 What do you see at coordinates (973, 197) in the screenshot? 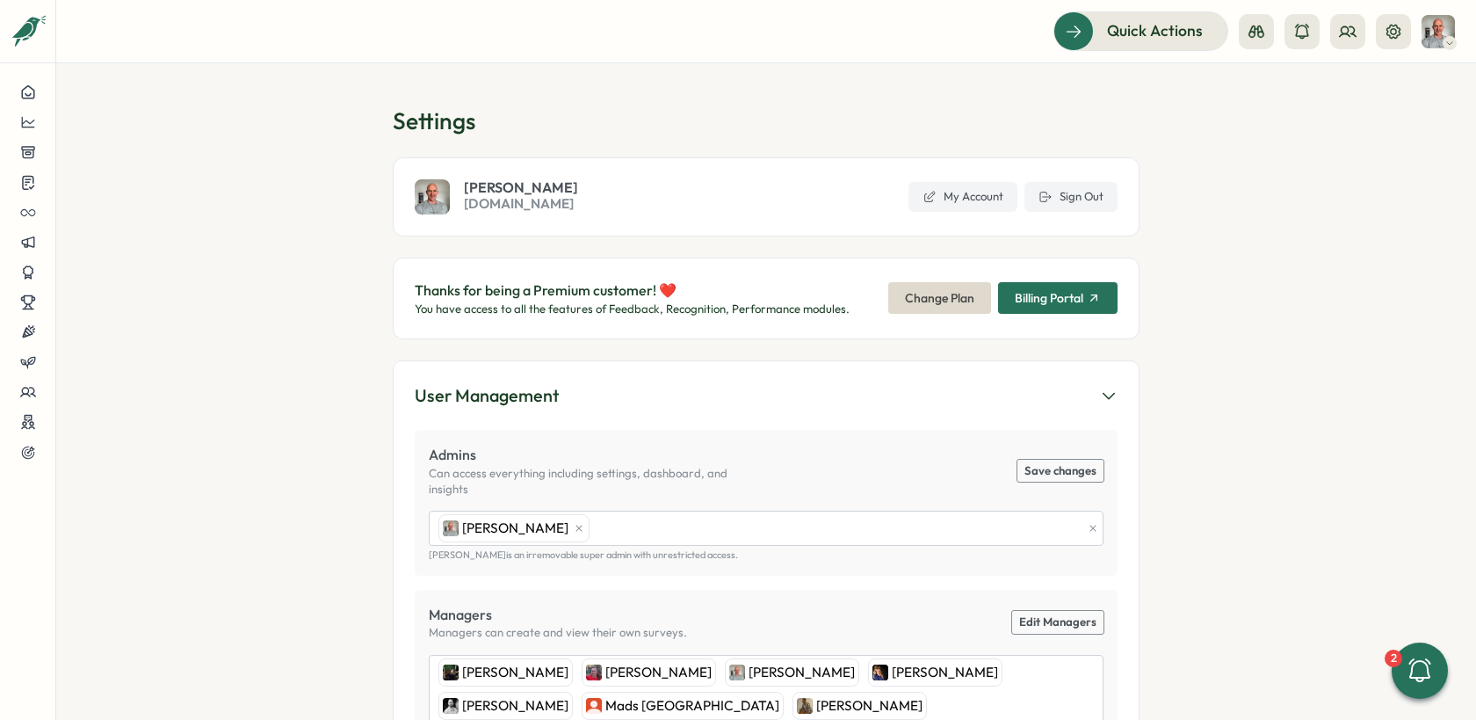
I see `span: My Account` at bounding box center [973, 197].